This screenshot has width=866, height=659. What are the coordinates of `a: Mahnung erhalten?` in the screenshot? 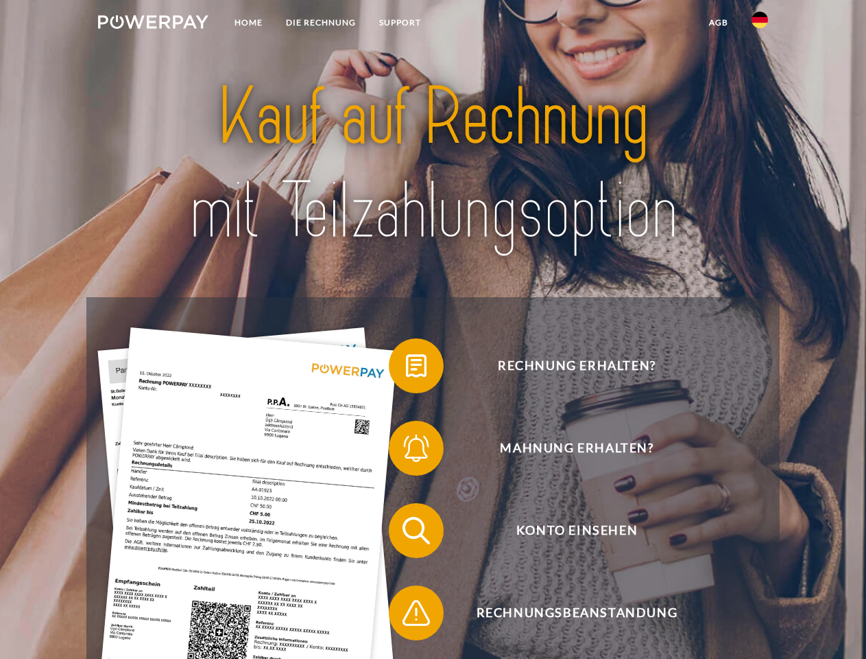 It's located at (567, 448).